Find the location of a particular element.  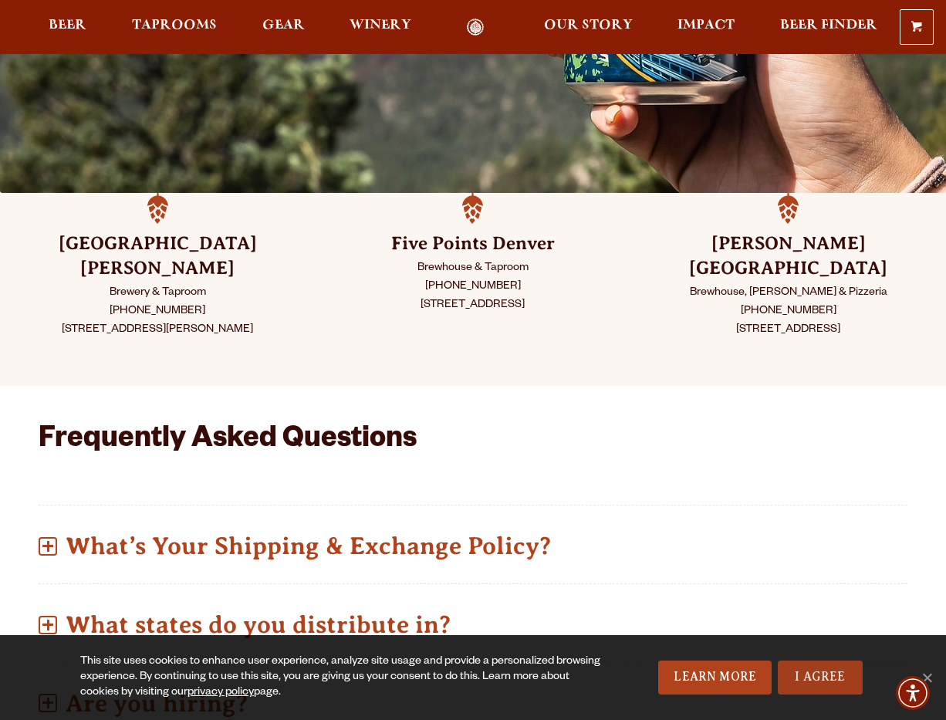

a: Learn More is located at coordinates (714, 677).